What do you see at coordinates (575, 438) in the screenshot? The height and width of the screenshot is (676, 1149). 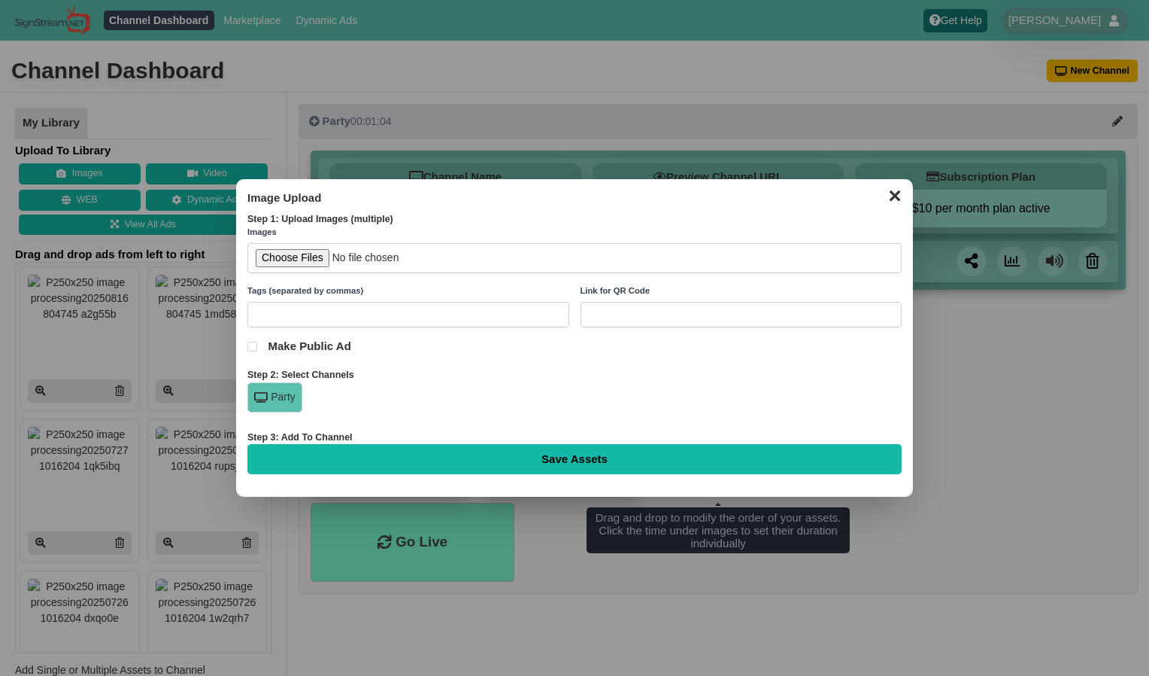 I see `div: Step 3: Add To Channel` at bounding box center [575, 438].